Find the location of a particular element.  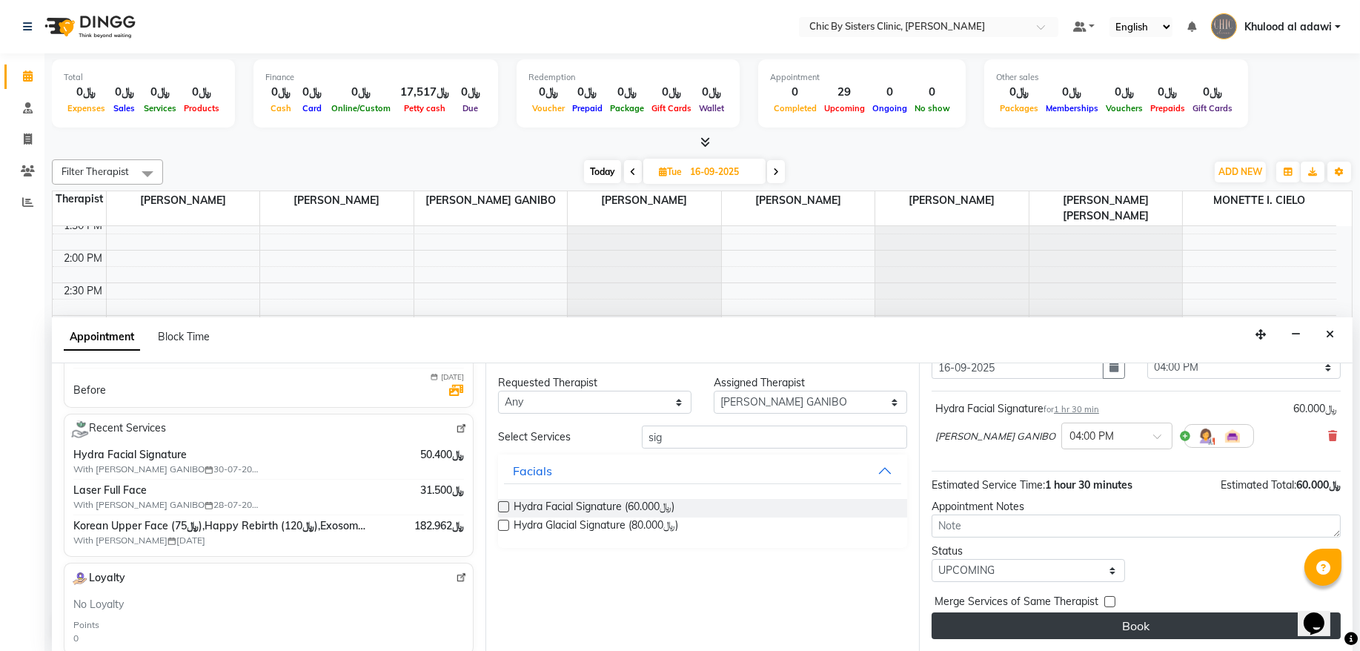

span: Hydra Facial Signature is located at coordinates (219, 454).